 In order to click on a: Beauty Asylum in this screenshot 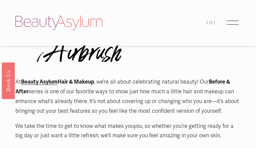, I will do `click(39, 82)`.